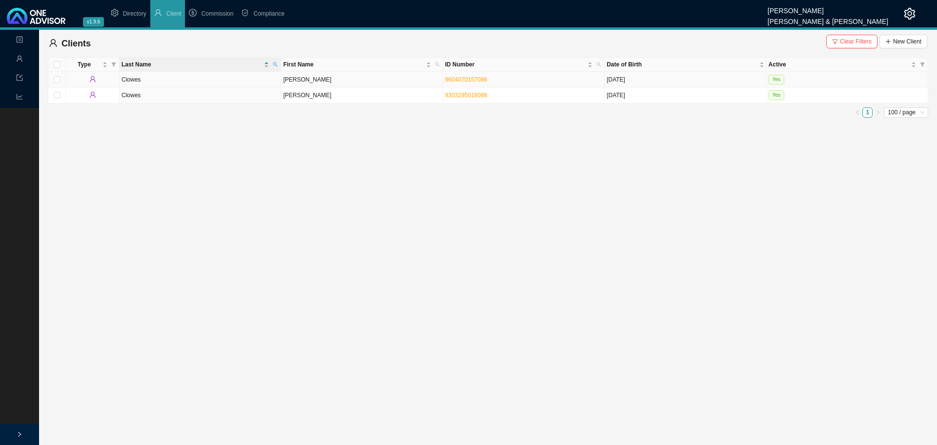 Image resolution: width=937 pixels, height=445 pixels. Describe the element at coordinates (877, 112) in the screenshot. I see `li: Next Page` at that location.